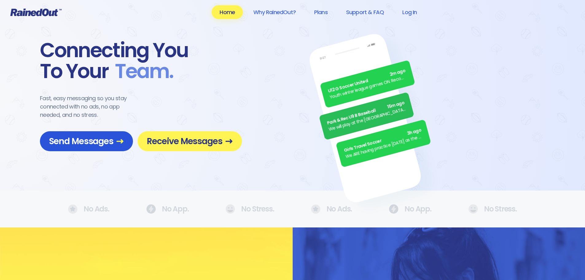  I want to click on span: Receive Messages, so click(190, 141).